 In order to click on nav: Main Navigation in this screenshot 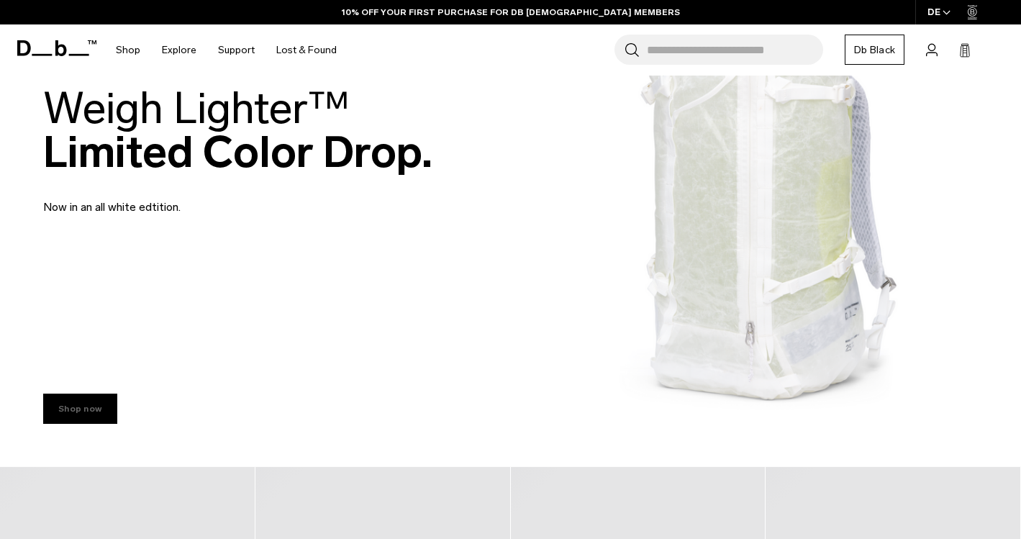, I will do `click(226, 50)`.